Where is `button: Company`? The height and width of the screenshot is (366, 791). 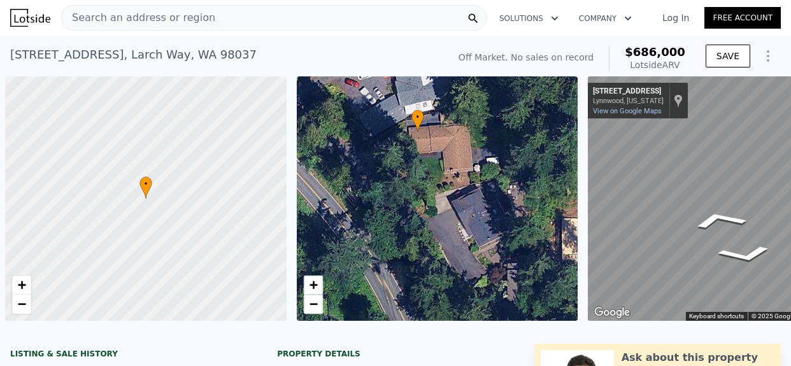 button: Company is located at coordinates (605, 18).